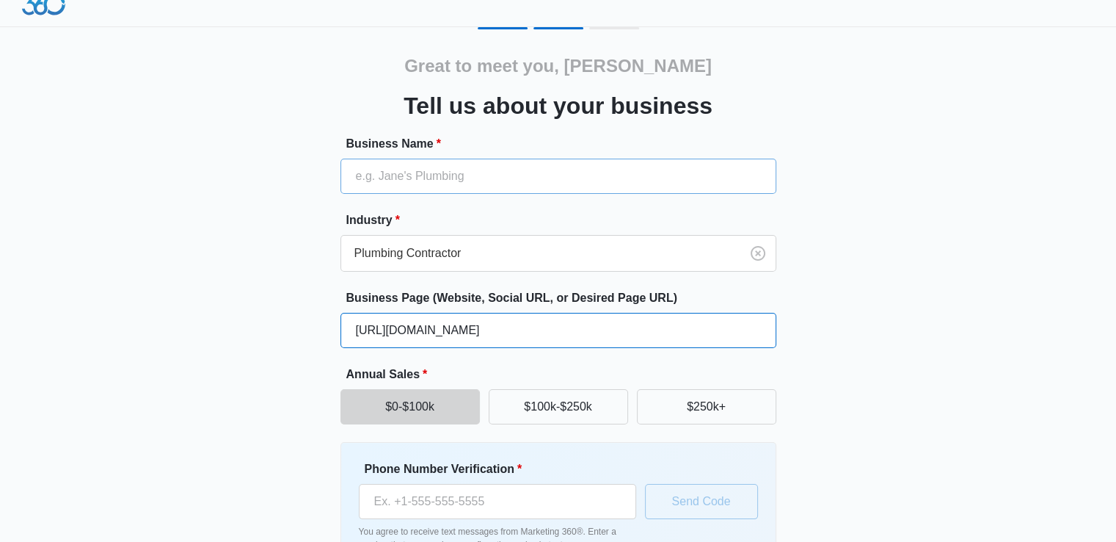 The width and height of the screenshot is (1116, 542). I want to click on button: Clear, so click(758, 253).